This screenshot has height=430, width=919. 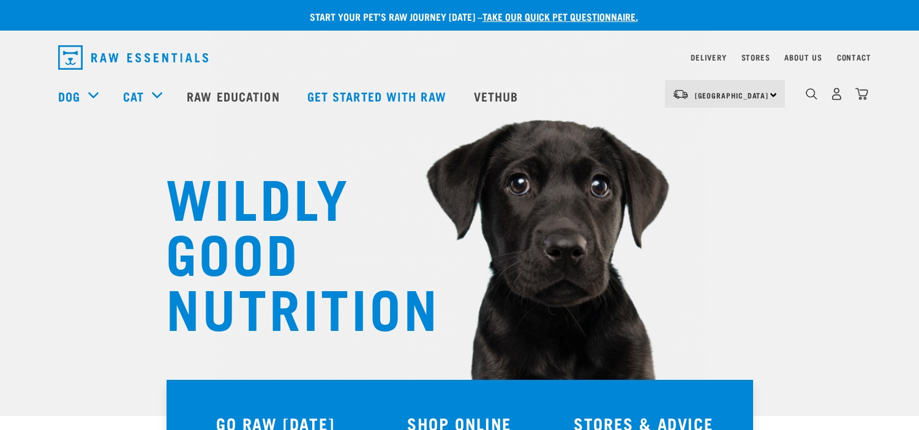 What do you see at coordinates (861, 94) in the screenshot?
I see `img: home-icon@2x.png` at bounding box center [861, 94].